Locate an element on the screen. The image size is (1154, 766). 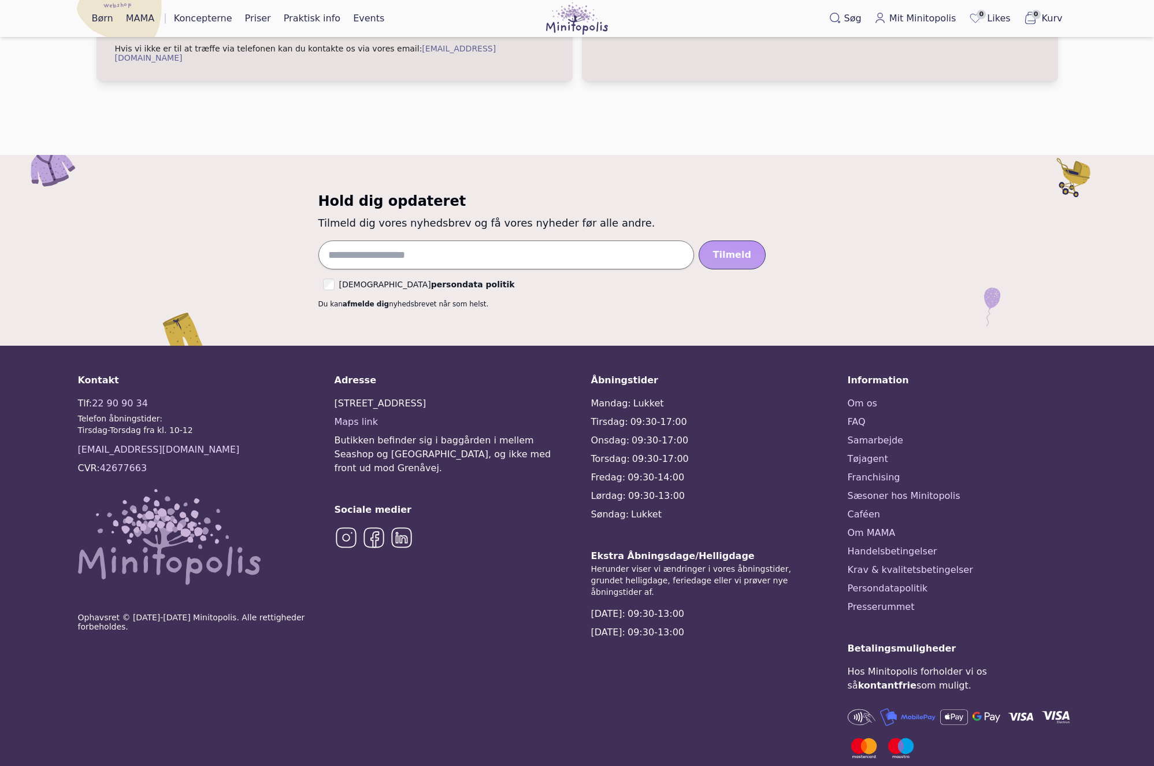
button: Tilmeld is located at coordinates (732, 255).